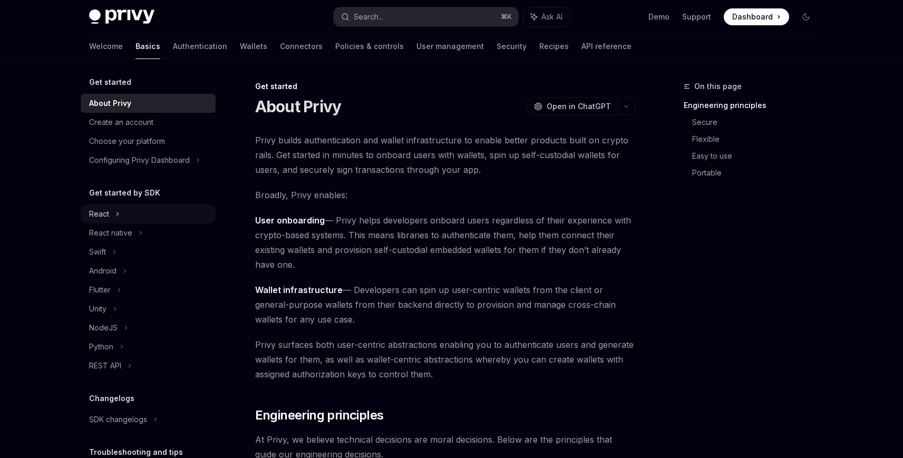 The image size is (903, 458). Describe the element at coordinates (99, 214) in the screenshot. I see `div: React` at that location.